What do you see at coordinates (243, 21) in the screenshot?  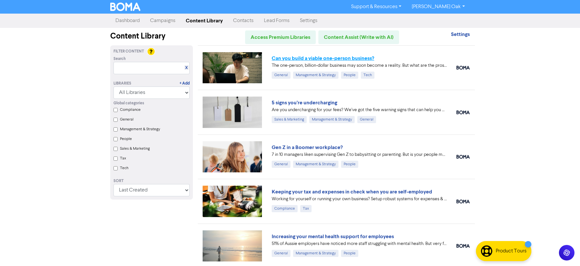 I see `a: Contacts` at bounding box center [243, 21].